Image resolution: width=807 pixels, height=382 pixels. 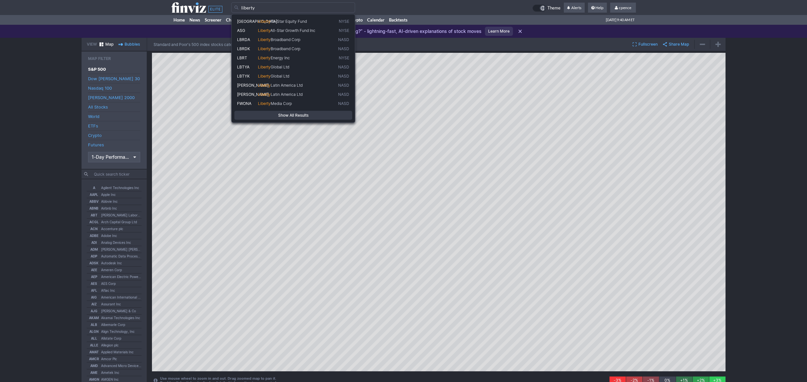 What do you see at coordinates (94, 284) in the screenshot?
I see `span: AES` at bounding box center [94, 284].